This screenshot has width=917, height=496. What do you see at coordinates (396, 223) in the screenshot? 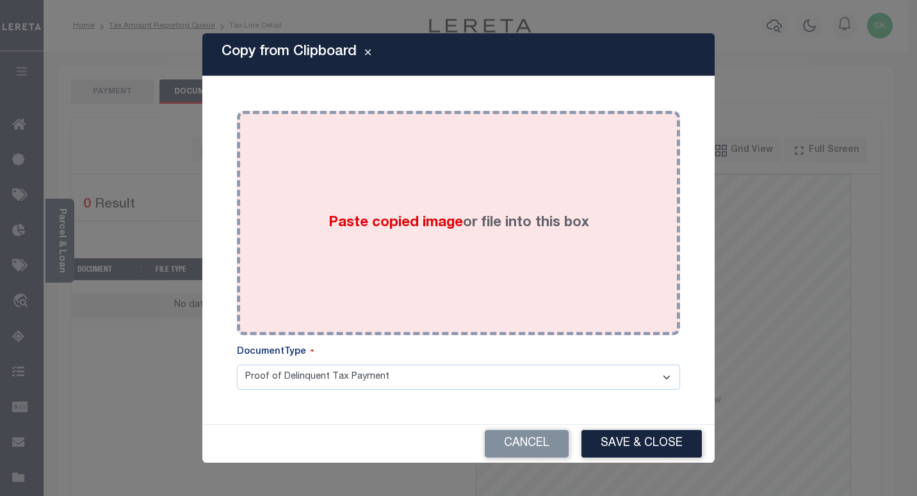
I see `span: Paste copied image` at bounding box center [396, 223].